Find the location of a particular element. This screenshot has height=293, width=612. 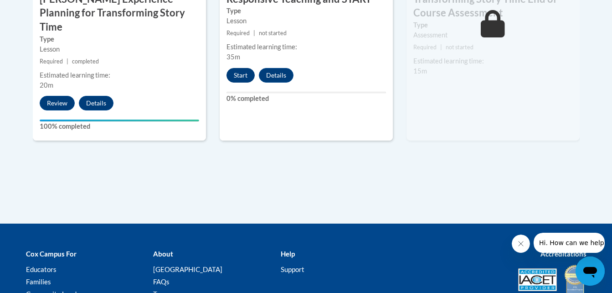

a: Educators is located at coordinates (41, 269).